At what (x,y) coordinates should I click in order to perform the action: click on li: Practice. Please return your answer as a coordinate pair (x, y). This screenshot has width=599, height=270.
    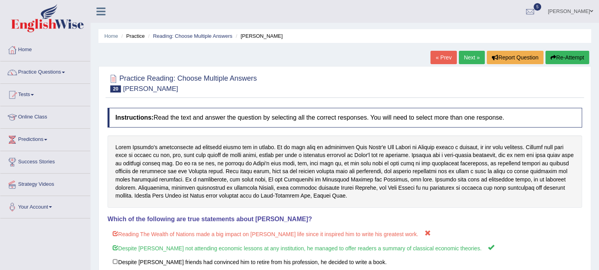
    Looking at the image, I should click on (132, 36).